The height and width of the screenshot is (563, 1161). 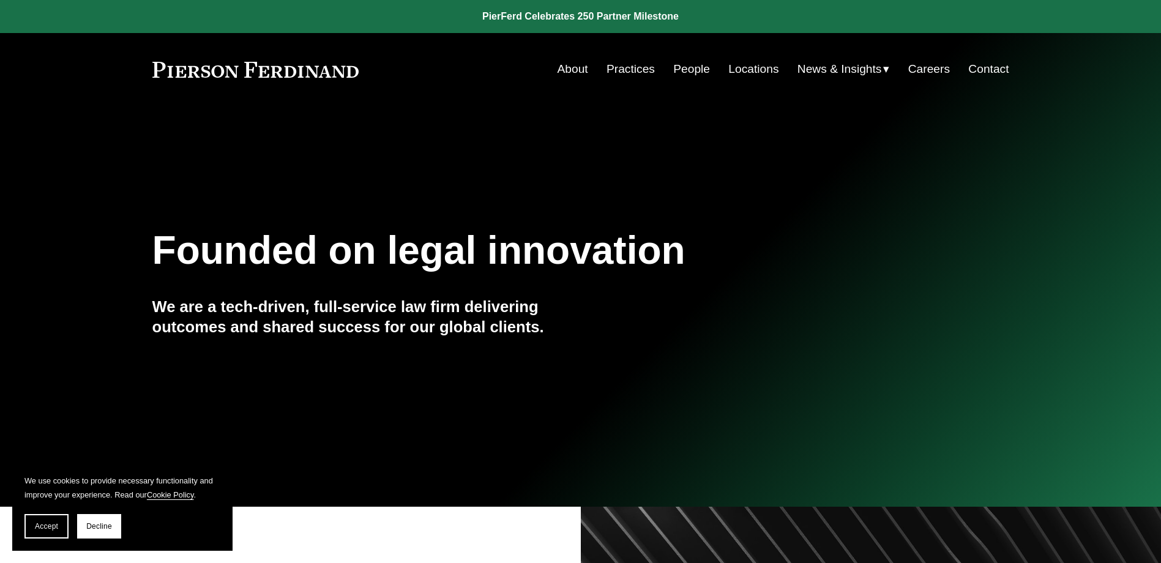 What do you see at coordinates (989, 69) in the screenshot?
I see `a: Contact` at bounding box center [989, 69].